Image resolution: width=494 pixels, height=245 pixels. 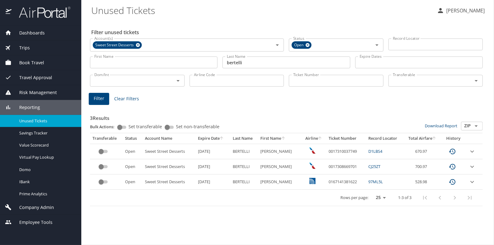 I want to click on span: Trips, so click(x=20, y=48).